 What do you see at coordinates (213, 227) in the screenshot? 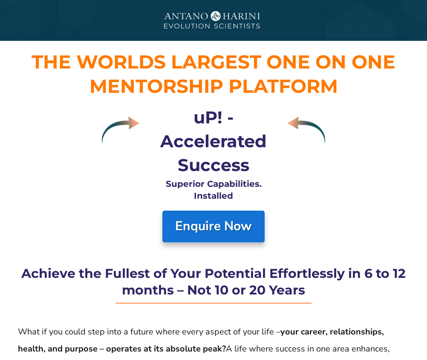
I see `a: Enquire Now` at bounding box center [213, 227].